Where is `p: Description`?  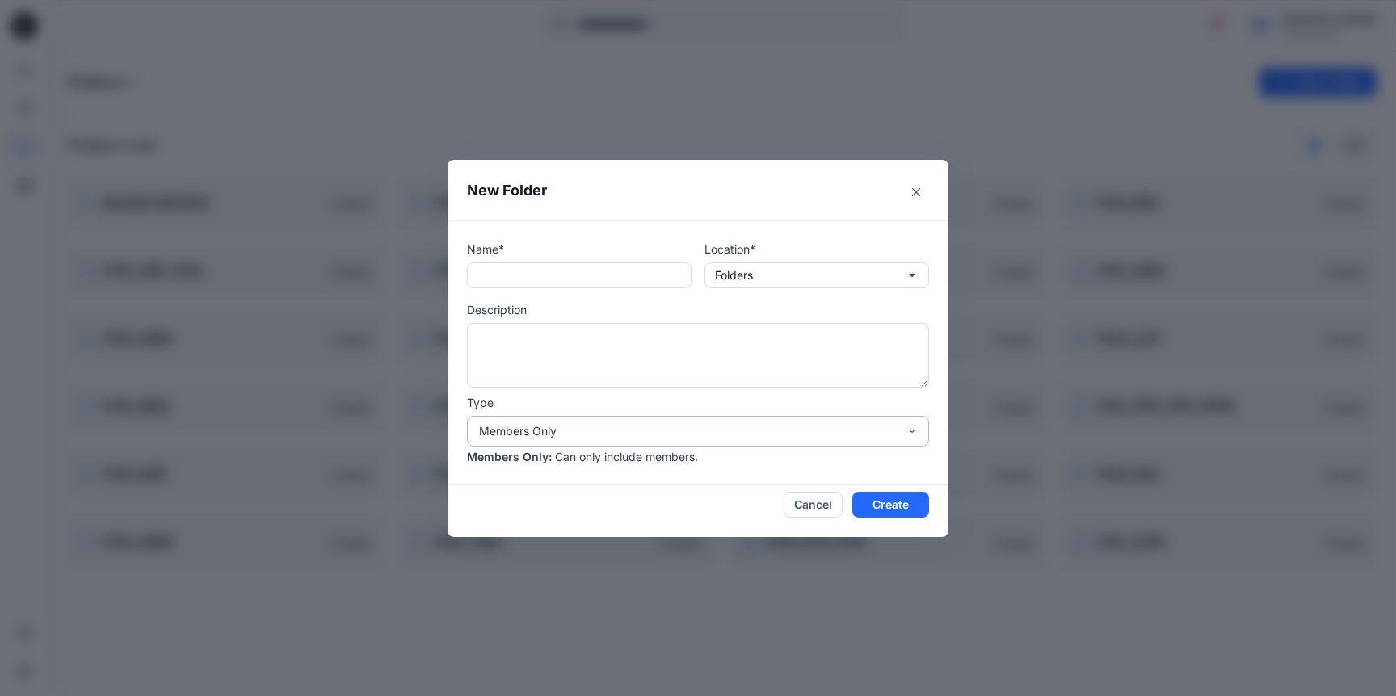
p: Description is located at coordinates (698, 309).